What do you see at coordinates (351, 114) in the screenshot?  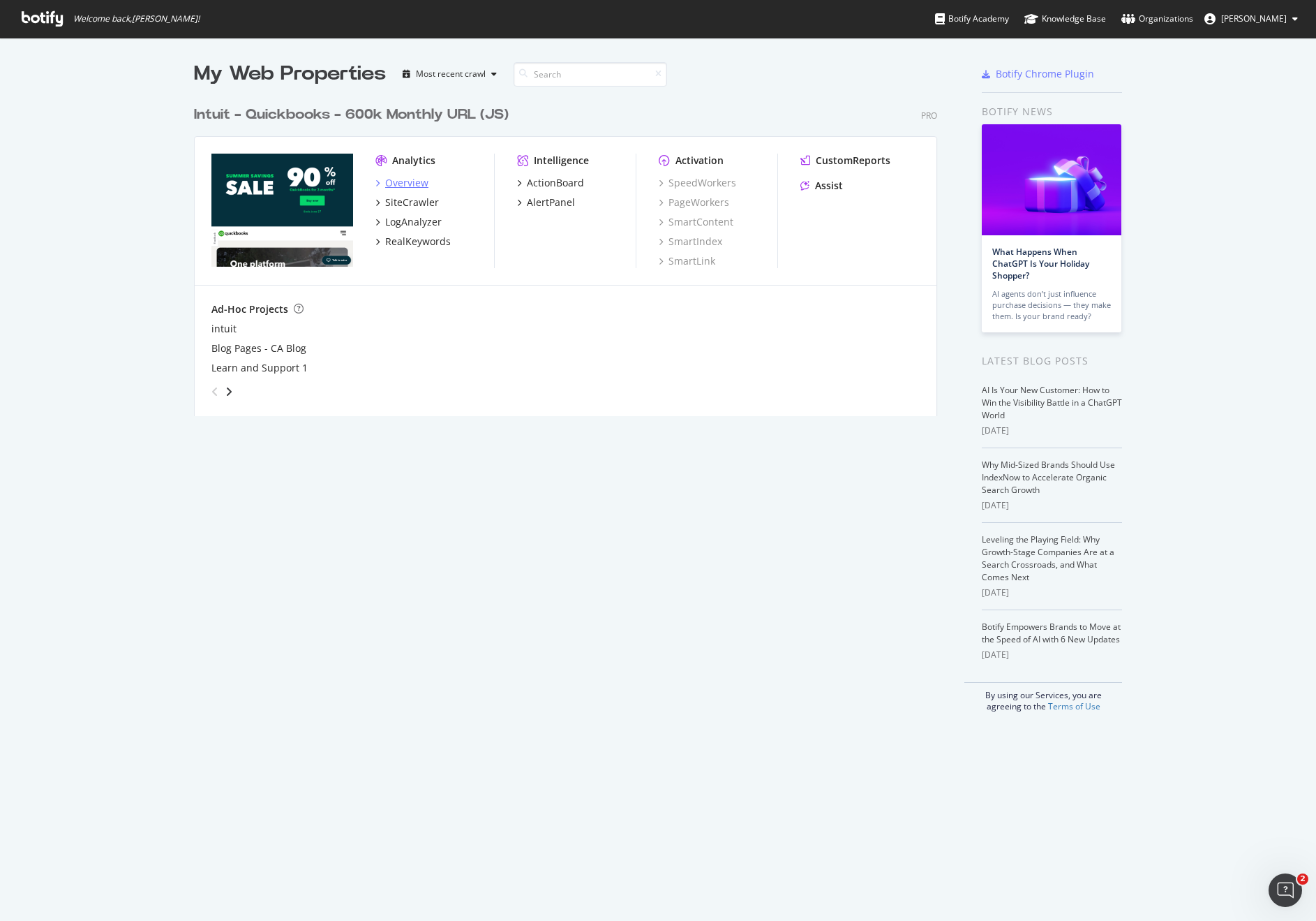 I see `div: Intuit - Quickbooks - 600k Monthly URL (JS)` at bounding box center [351, 114].